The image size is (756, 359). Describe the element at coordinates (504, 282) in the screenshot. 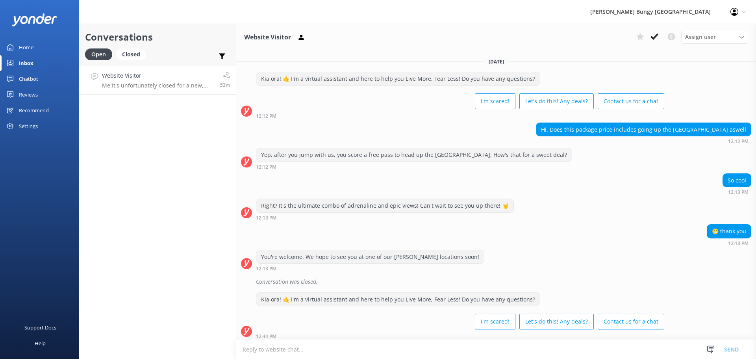

I see `div: Conversation was closed.` at that location.